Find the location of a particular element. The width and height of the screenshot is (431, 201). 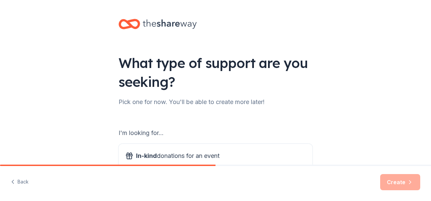

div: Find auction and raffle items, meals, snacks, desserts, alcohol, and beverages. is located at coordinates (216, 172).